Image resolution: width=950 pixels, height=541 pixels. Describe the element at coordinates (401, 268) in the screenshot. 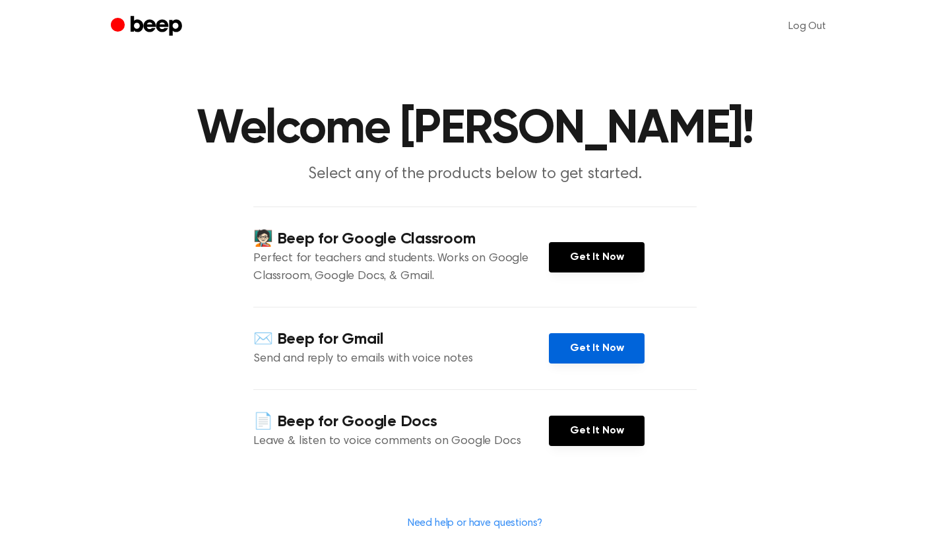

I see `p: Perfect for teachers and students. Works on Google Classroom, Google Docs, & Gmail.` at that location.